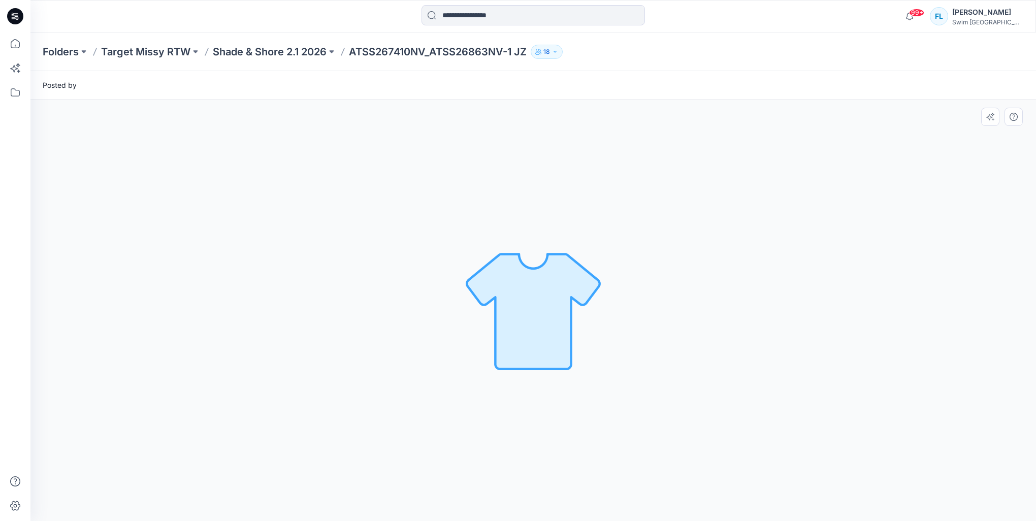 Image resolution: width=1036 pixels, height=521 pixels. I want to click on img: No Outline, so click(533, 310).